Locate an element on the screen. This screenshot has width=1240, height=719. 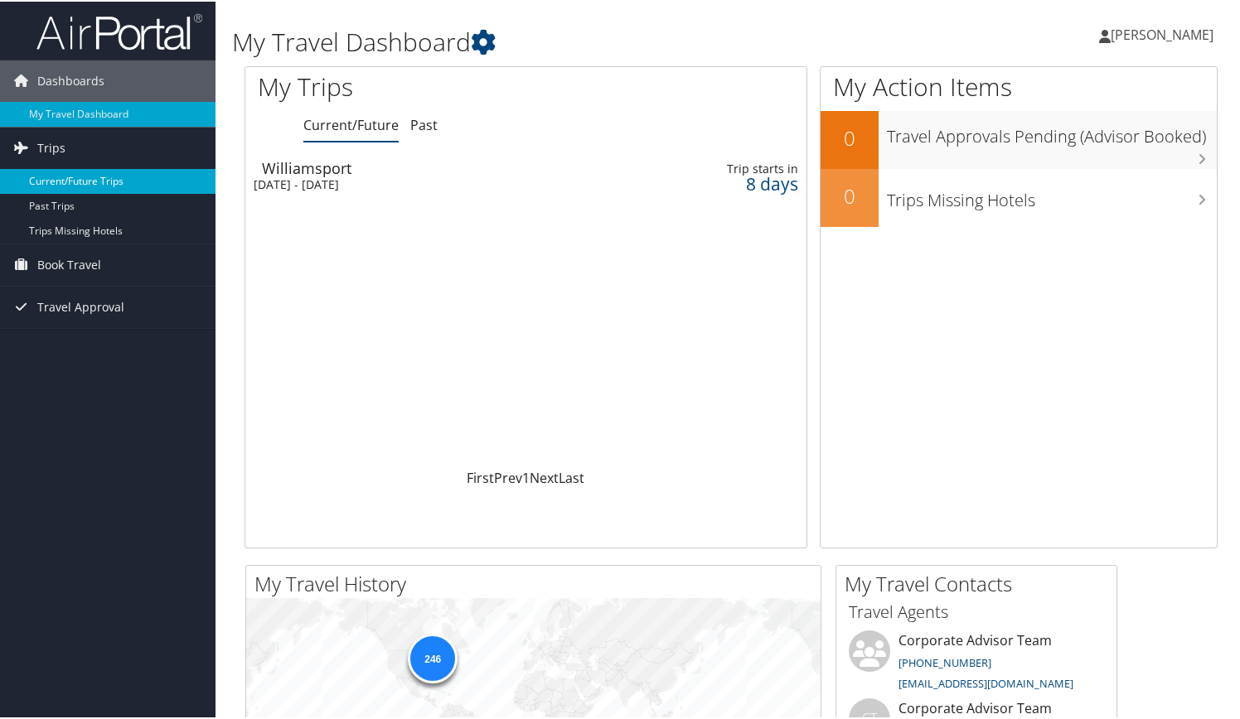
a: Last is located at coordinates (571, 477).